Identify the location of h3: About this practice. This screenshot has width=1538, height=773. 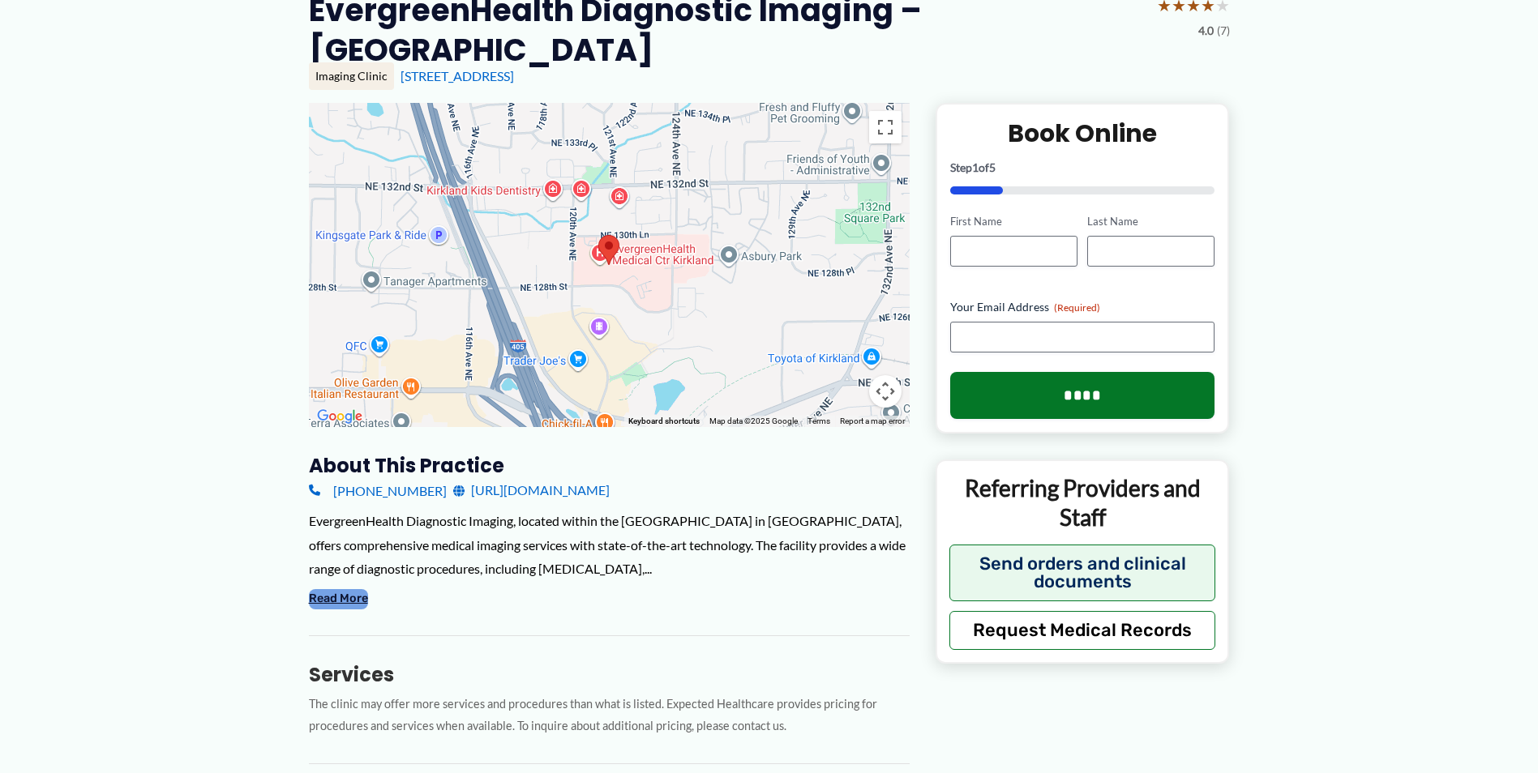
(609, 465).